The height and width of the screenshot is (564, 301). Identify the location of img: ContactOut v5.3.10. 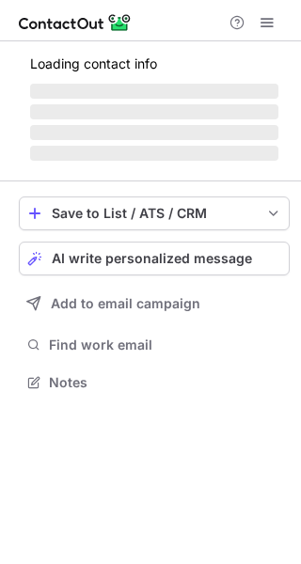
(75, 23).